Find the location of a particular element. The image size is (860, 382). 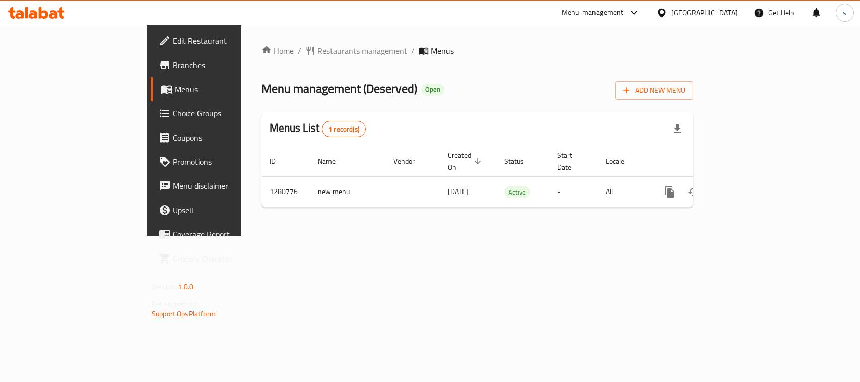

span: Coverage Report is located at coordinates (227, 234).